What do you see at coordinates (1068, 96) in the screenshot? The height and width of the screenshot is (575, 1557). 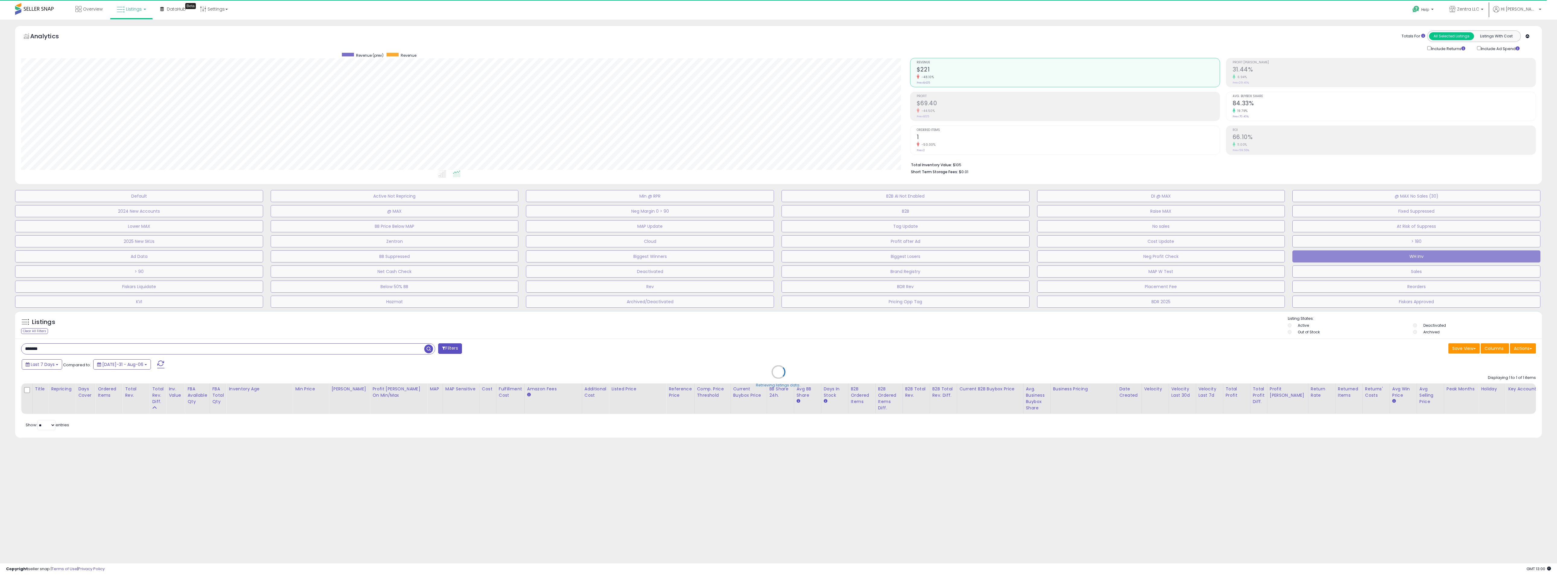 I see `span: Profit` at bounding box center [1068, 96].